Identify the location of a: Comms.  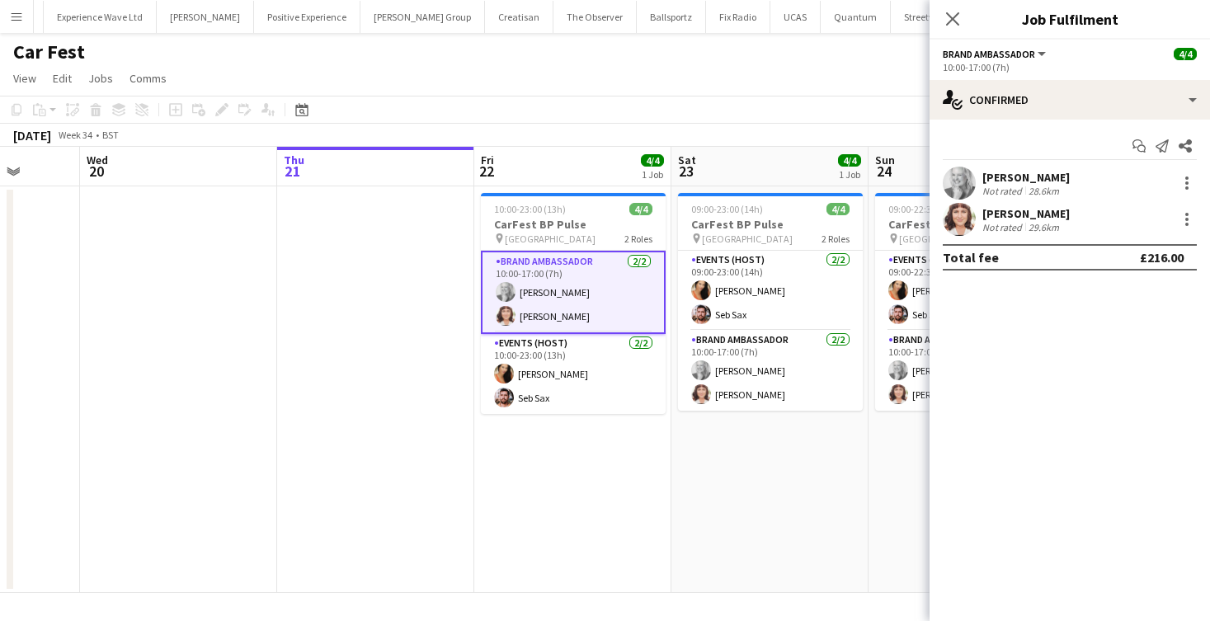
(148, 78).